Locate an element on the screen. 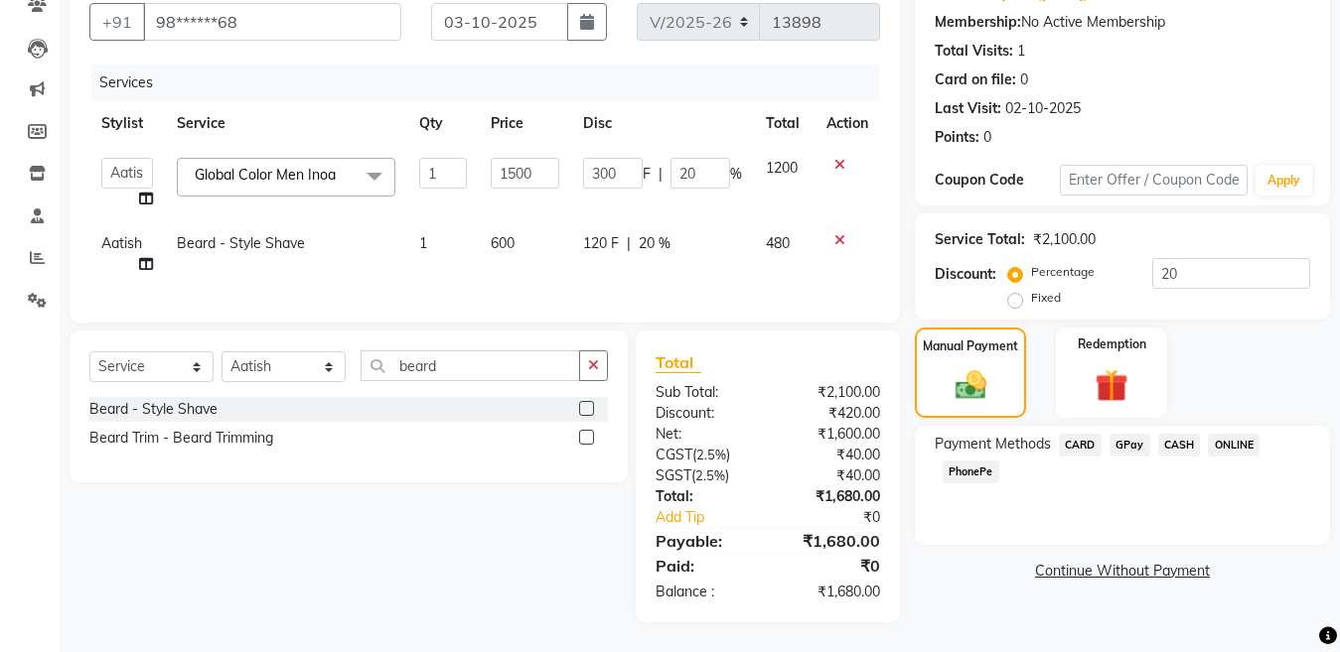  div: Paid: is located at coordinates (704, 566).